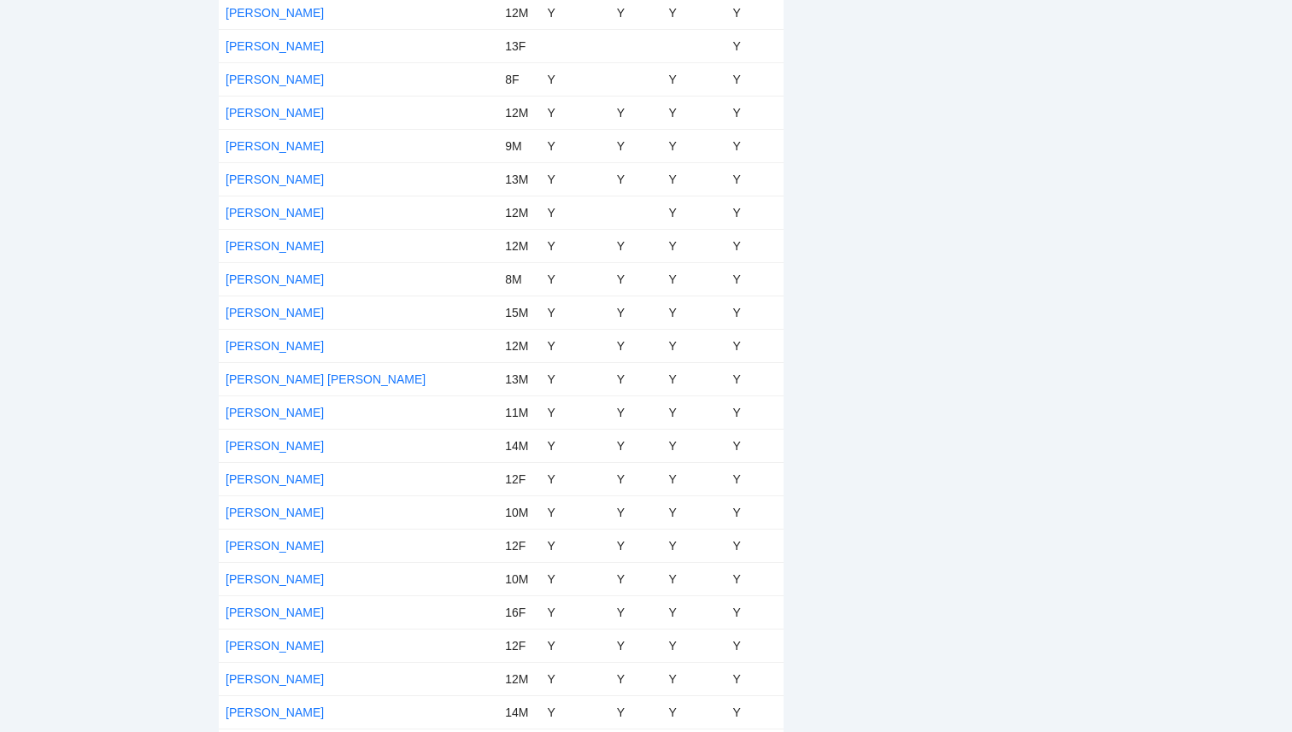  I want to click on td: 15M, so click(519, 312).